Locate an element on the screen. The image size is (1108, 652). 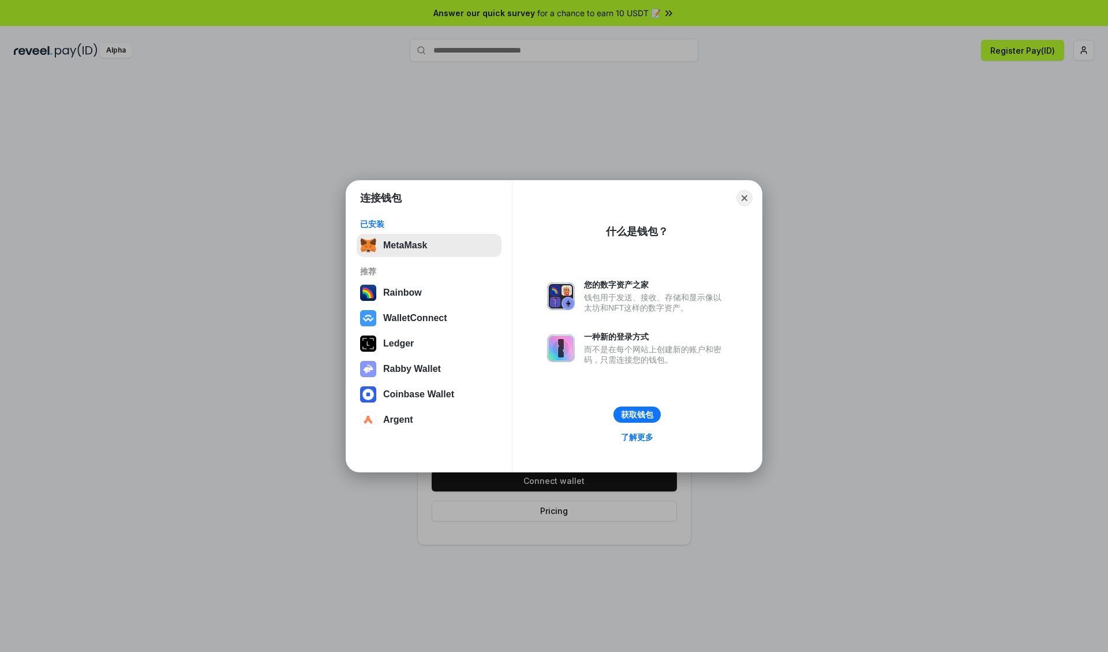
img: svg+xml,%3Csvg%20fill%3D%22none%22%20height%3D%2233%22%20viewBox%3D%220%200%2035%2033%22%20width%... is located at coordinates (368, 245).